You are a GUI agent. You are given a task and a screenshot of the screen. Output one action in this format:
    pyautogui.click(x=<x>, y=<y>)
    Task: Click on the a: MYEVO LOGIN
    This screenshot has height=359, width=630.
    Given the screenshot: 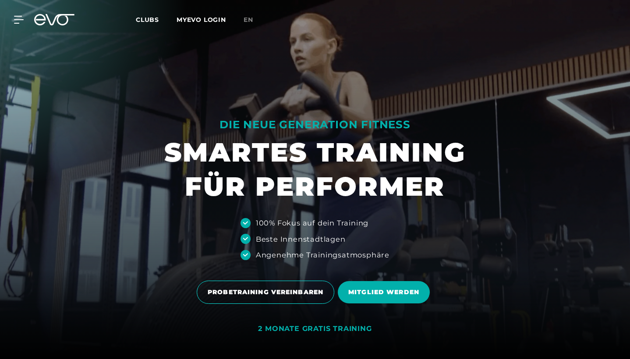 What is the action you would take?
    pyautogui.click(x=201, y=20)
    